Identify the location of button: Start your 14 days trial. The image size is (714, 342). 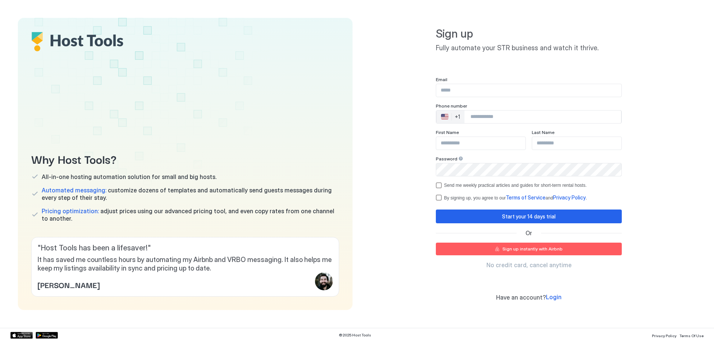
(529, 216).